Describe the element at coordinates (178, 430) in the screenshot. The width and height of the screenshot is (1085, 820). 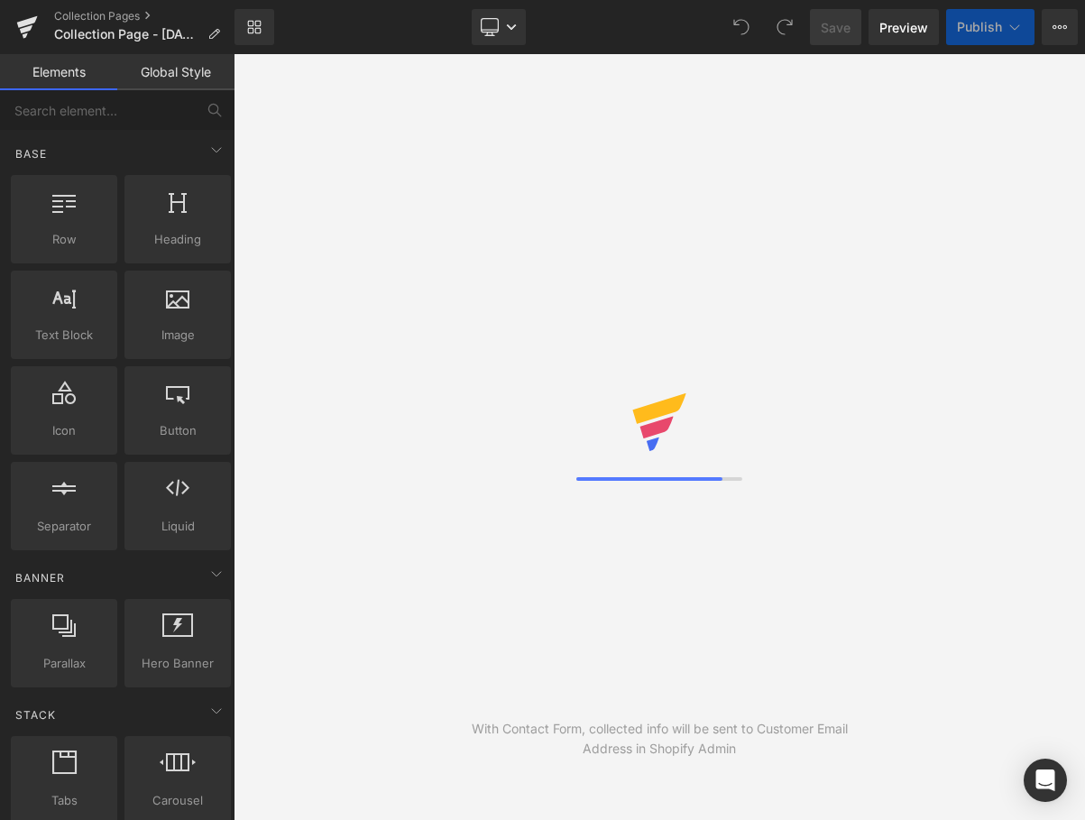
I see `span: Button` at that location.